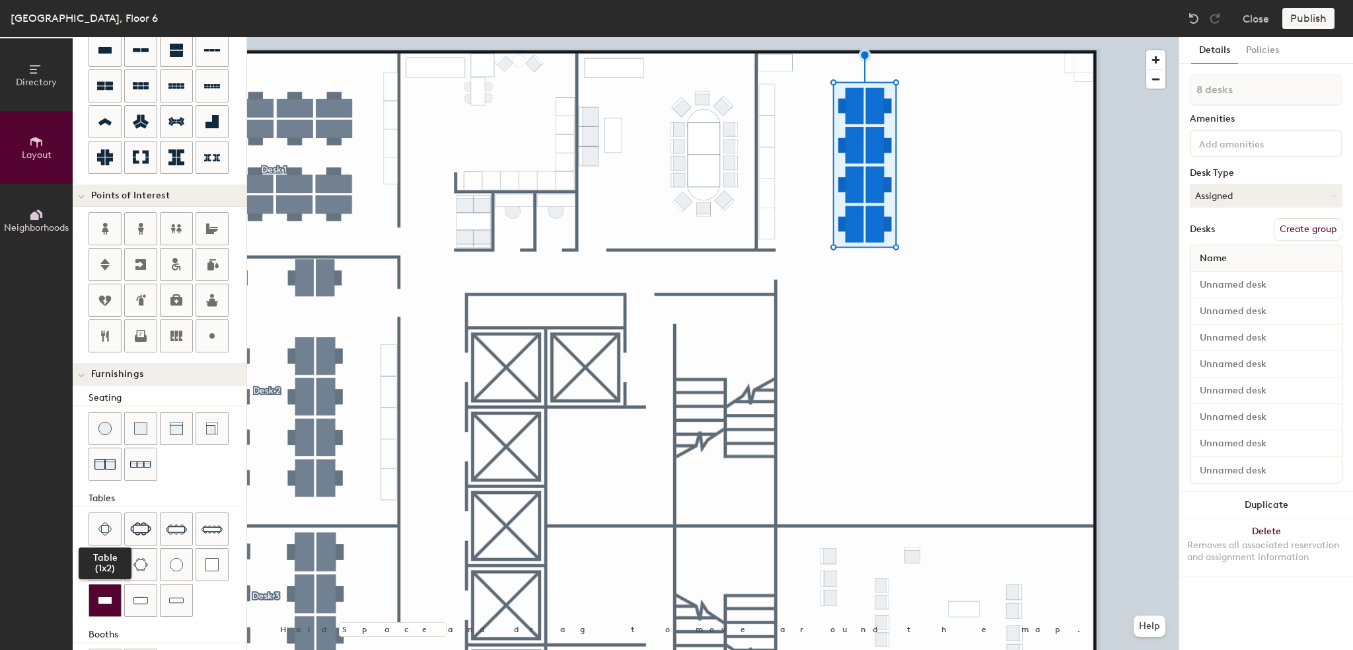  What do you see at coordinates (212, 529) in the screenshot?
I see `button: Ten seat table` at bounding box center [212, 529].